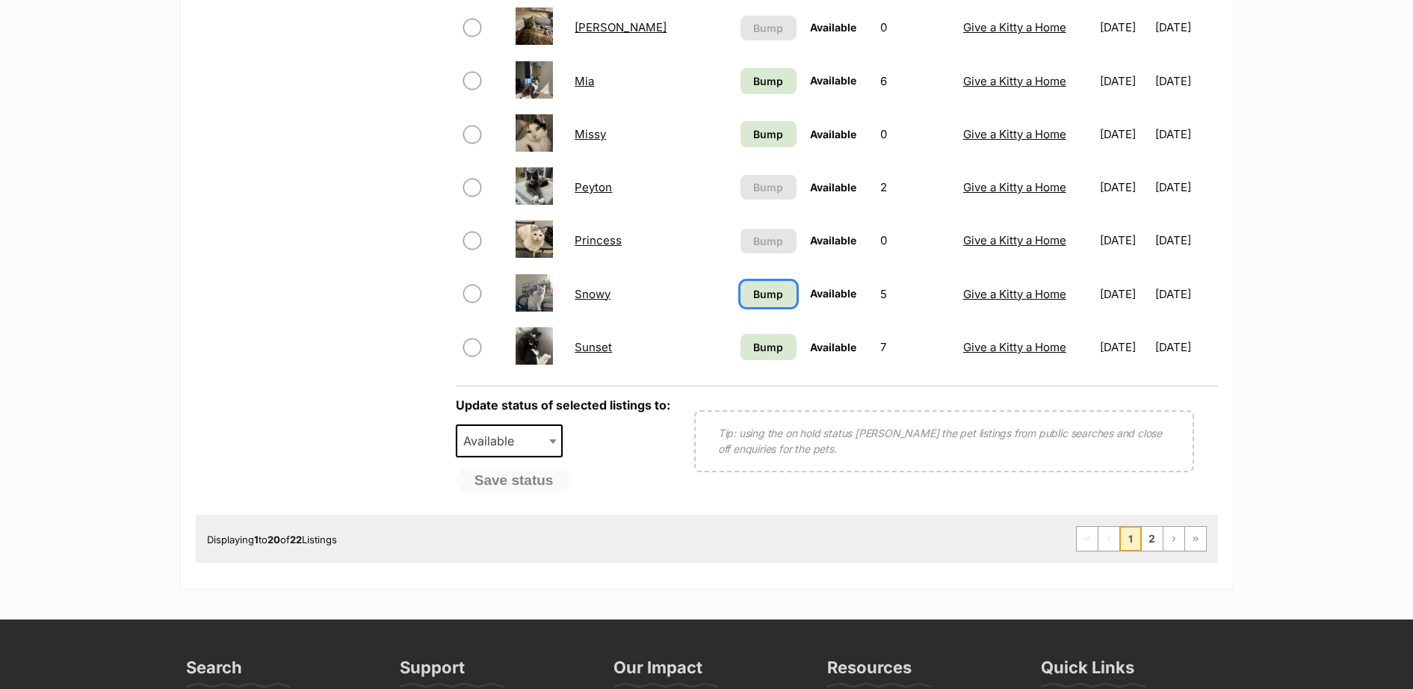 The image size is (1413, 689). I want to click on h3: Support, so click(432, 672).